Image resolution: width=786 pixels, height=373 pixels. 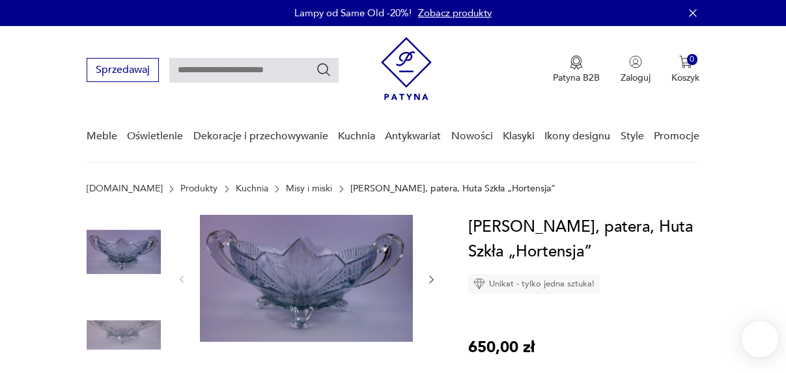 What do you see at coordinates (677, 136) in the screenshot?
I see `a: Promocje` at bounding box center [677, 136].